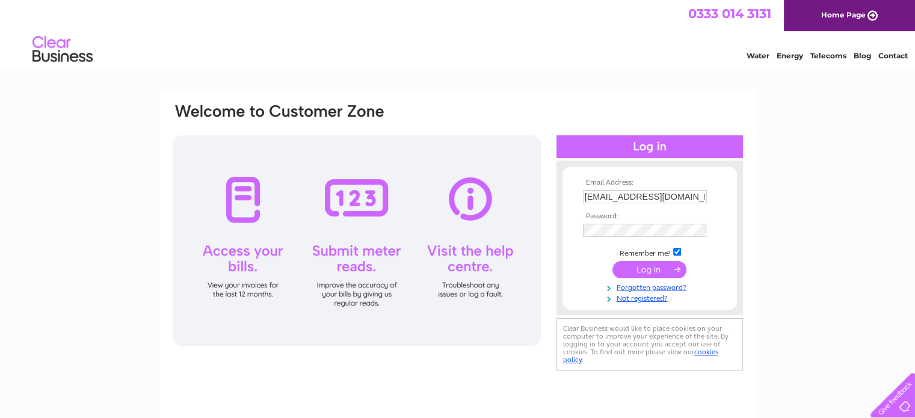 The image size is (915, 418). Describe the element at coordinates (651, 297) in the screenshot. I see `a: Not registered?` at that location.